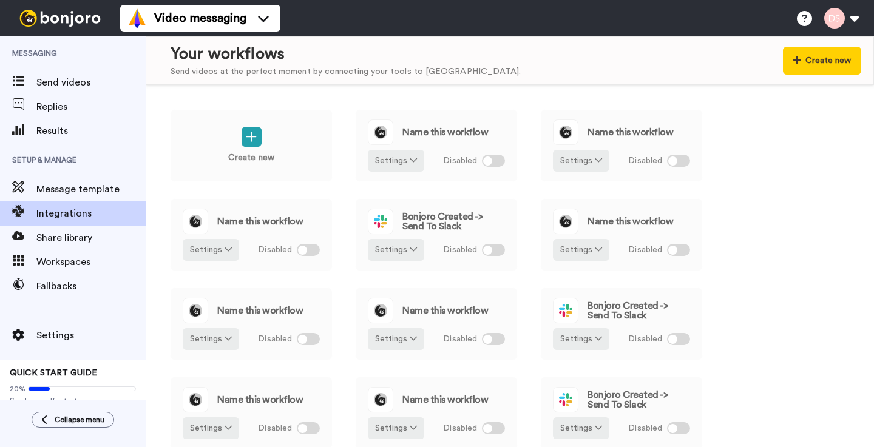 This screenshot has height=447, width=874. I want to click on span: Send videos, so click(91, 83).